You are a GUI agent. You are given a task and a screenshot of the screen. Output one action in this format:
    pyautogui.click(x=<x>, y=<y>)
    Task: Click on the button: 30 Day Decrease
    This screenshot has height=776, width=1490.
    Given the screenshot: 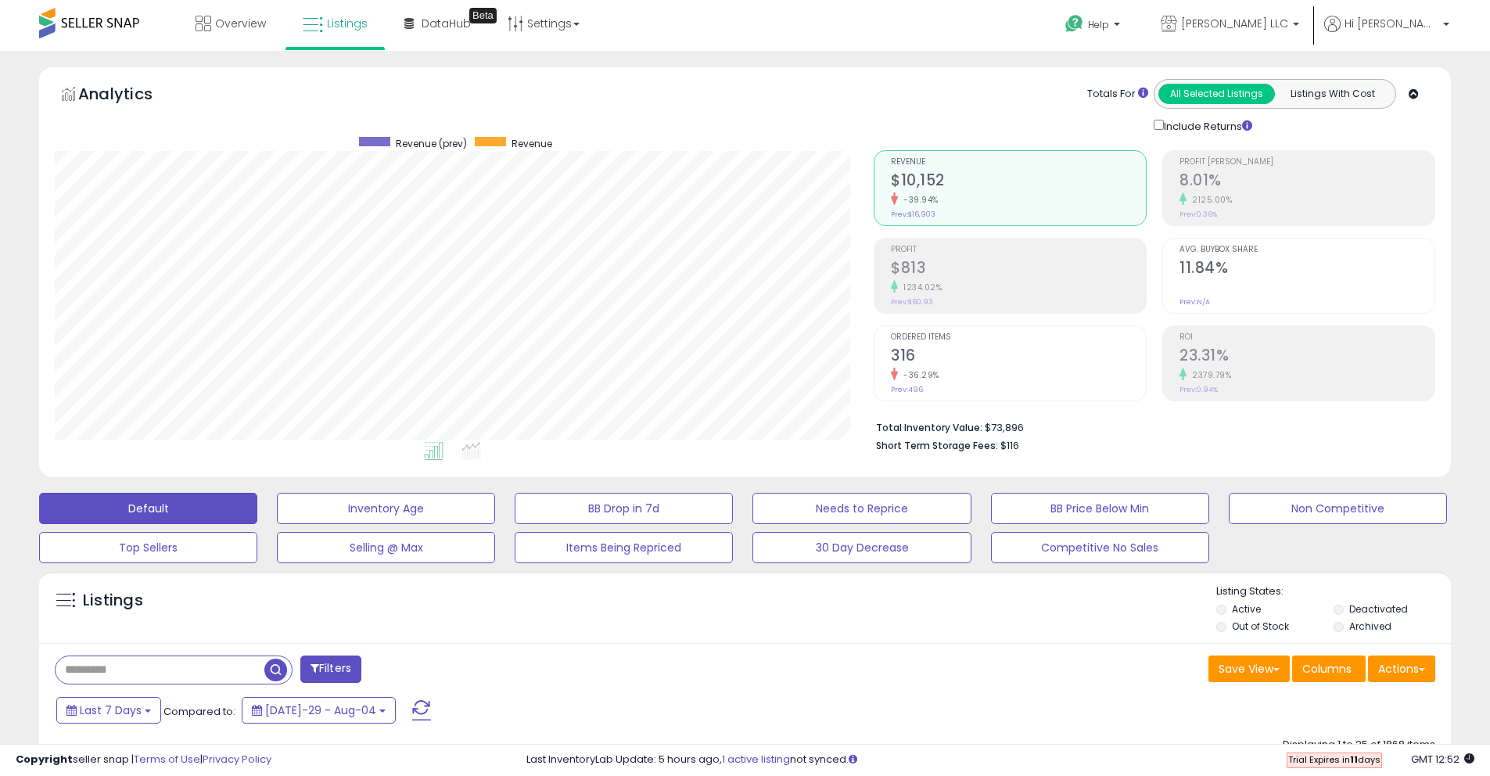 What is the action you would take?
    pyautogui.click(x=861, y=547)
    